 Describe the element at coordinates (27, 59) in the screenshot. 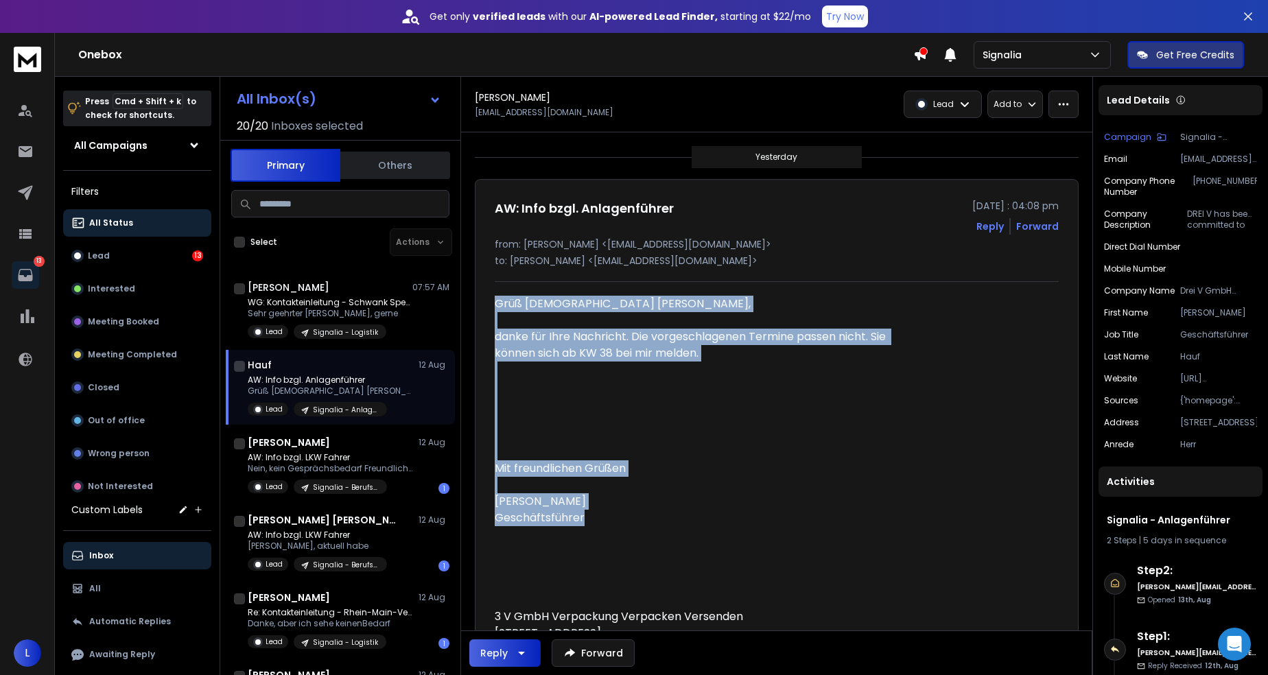

I see `img: logo` at that location.